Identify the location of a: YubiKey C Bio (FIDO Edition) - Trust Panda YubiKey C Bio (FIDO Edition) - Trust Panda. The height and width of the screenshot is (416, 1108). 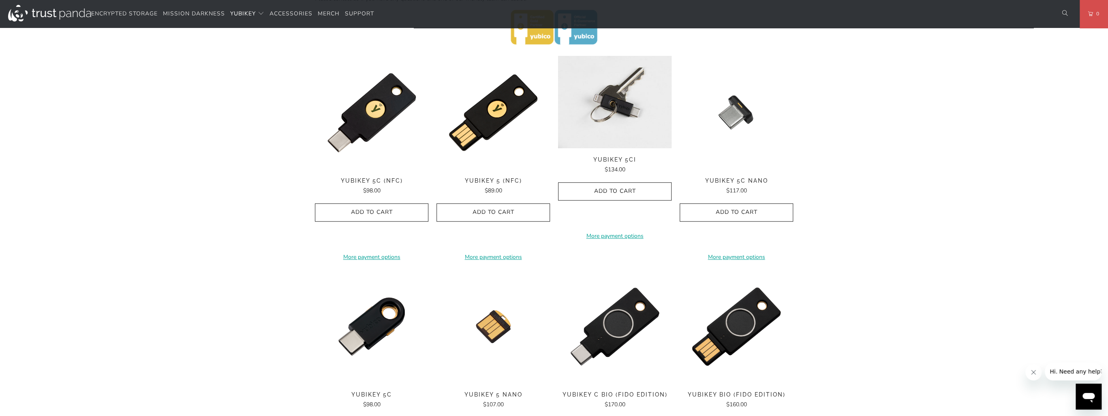
(615, 327).